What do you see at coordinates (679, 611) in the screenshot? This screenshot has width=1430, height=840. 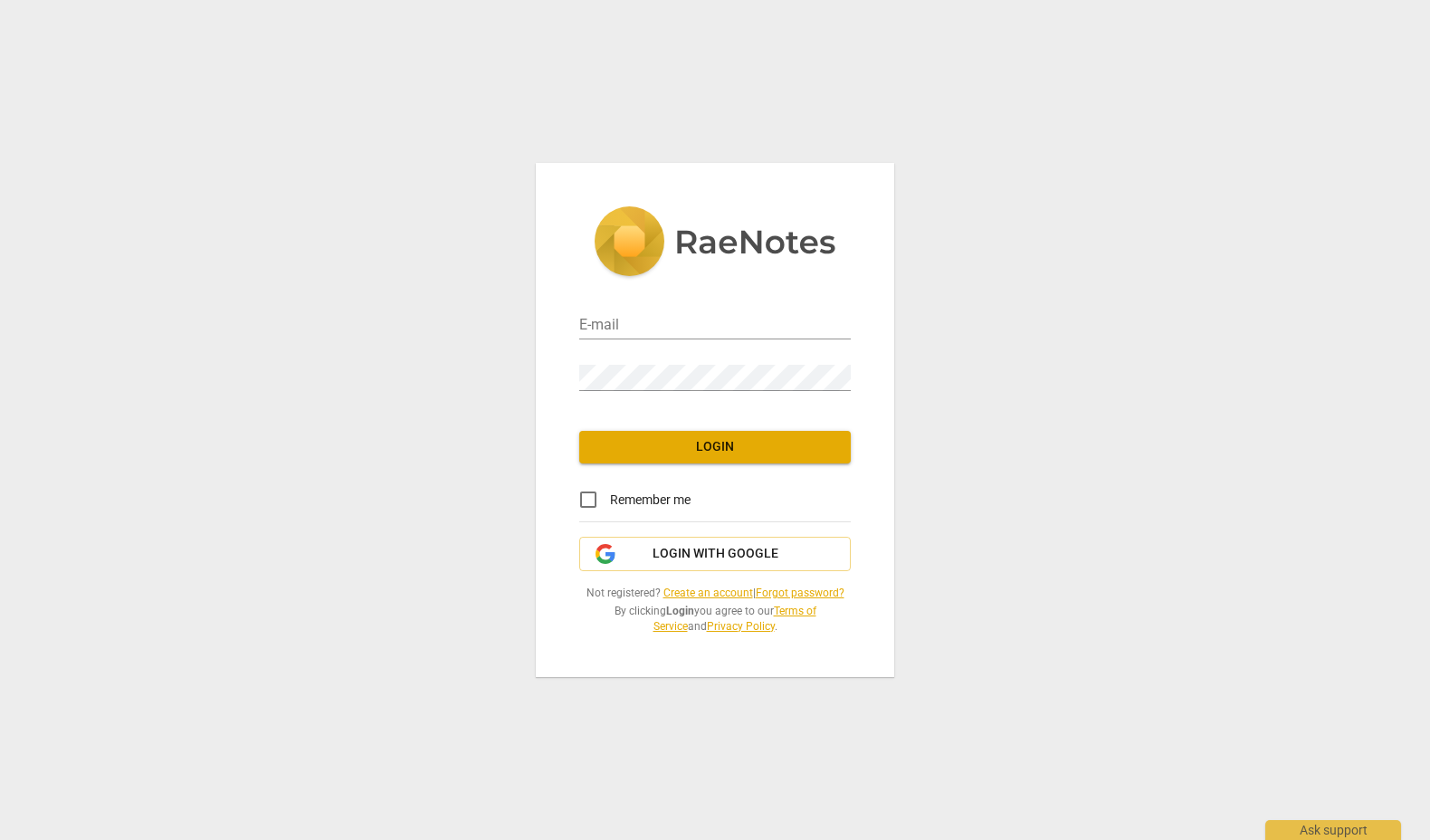 I see `b: Login` at bounding box center [679, 611].